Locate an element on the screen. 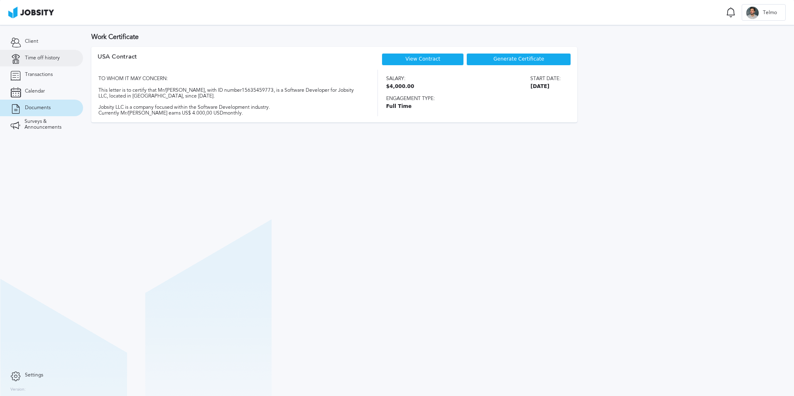 This screenshot has width=794, height=396. span: Engagement type: is located at coordinates (473, 99).